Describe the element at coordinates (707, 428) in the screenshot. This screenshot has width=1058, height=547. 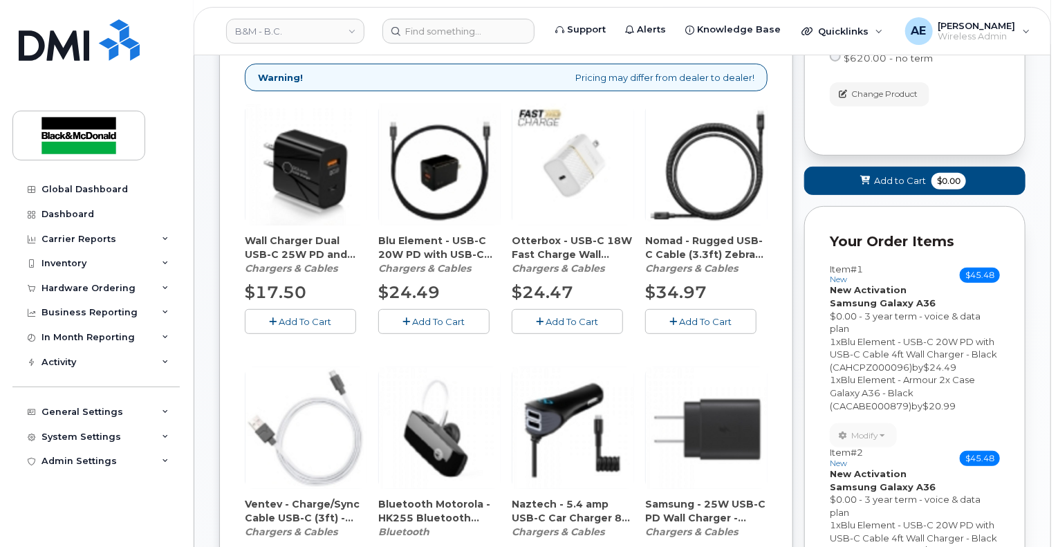
I see `img: accessory36708.JPG` at that location.